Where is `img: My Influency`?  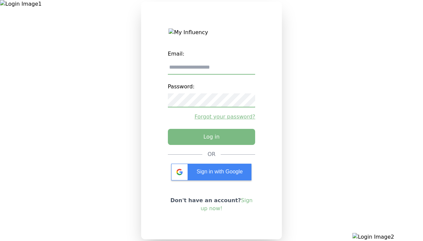 img: My Influency is located at coordinates (211, 32).